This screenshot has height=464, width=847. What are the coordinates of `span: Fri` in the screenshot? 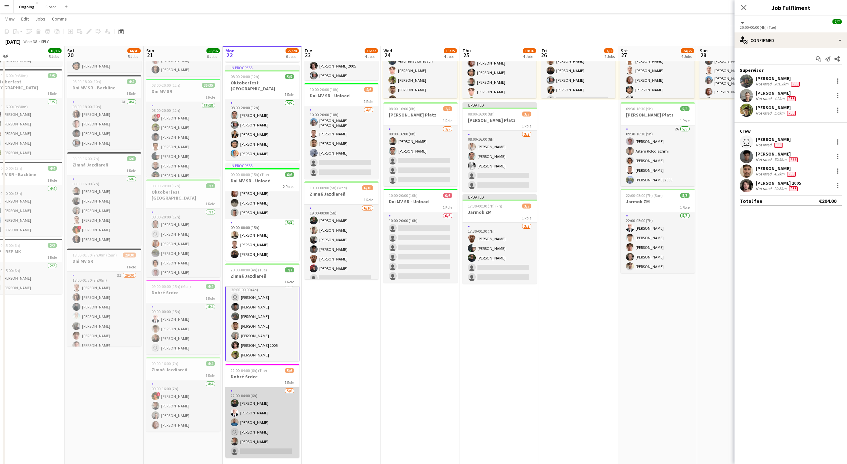 It's located at (544, 51).